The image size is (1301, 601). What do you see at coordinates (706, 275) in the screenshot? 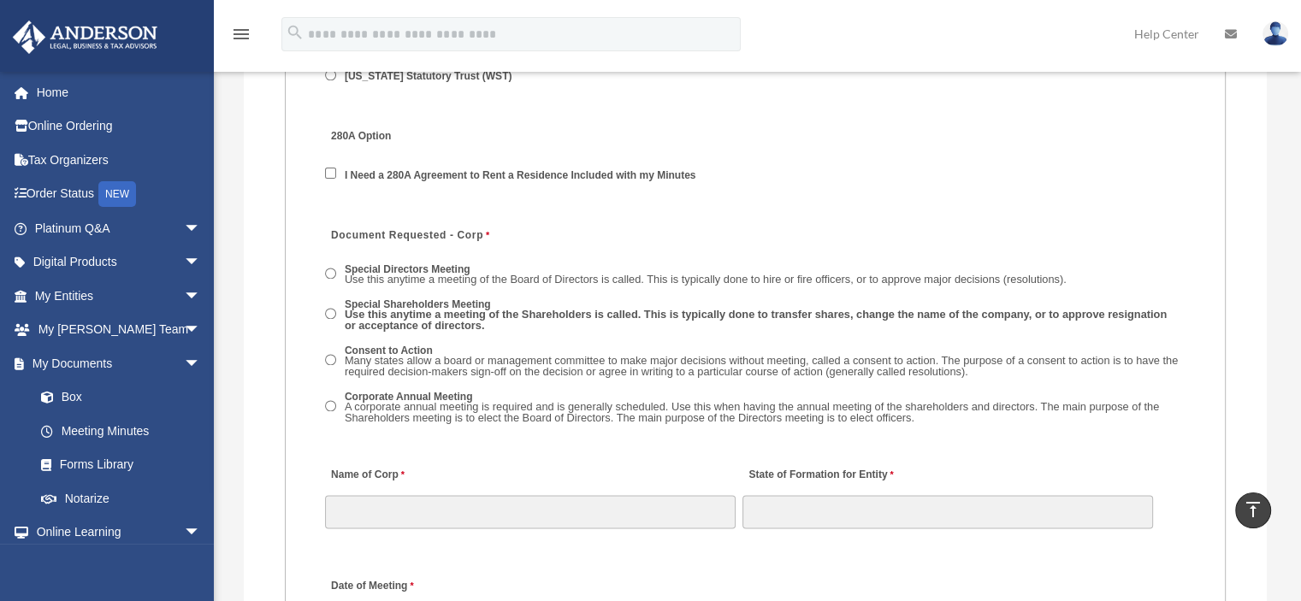
I see `label: Special Directors Meeting` at bounding box center [706, 275].